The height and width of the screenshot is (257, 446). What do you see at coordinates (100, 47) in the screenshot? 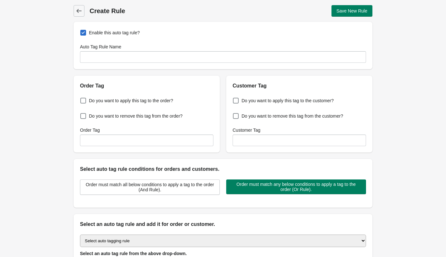
I see `label: Auto Tag Rule Name` at bounding box center [100, 47].